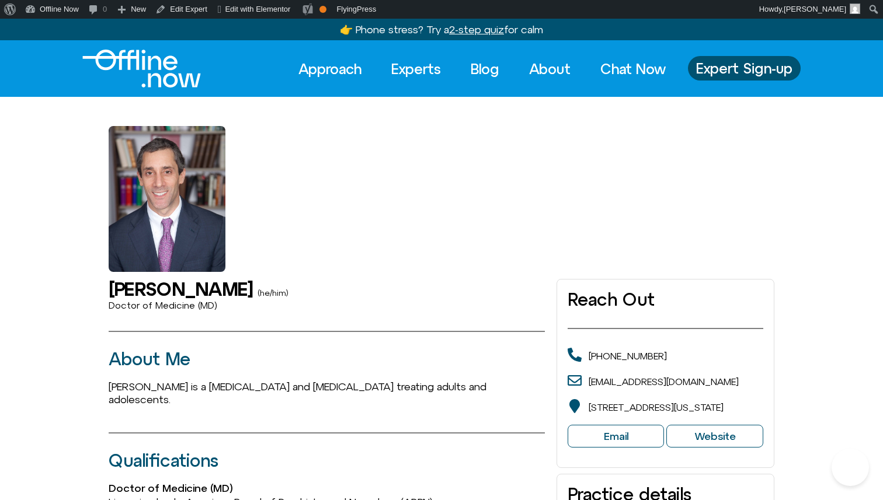 This screenshot has width=883, height=500. What do you see at coordinates (257, 9) in the screenshot?
I see `span: Edit with Elementor` at bounding box center [257, 9].